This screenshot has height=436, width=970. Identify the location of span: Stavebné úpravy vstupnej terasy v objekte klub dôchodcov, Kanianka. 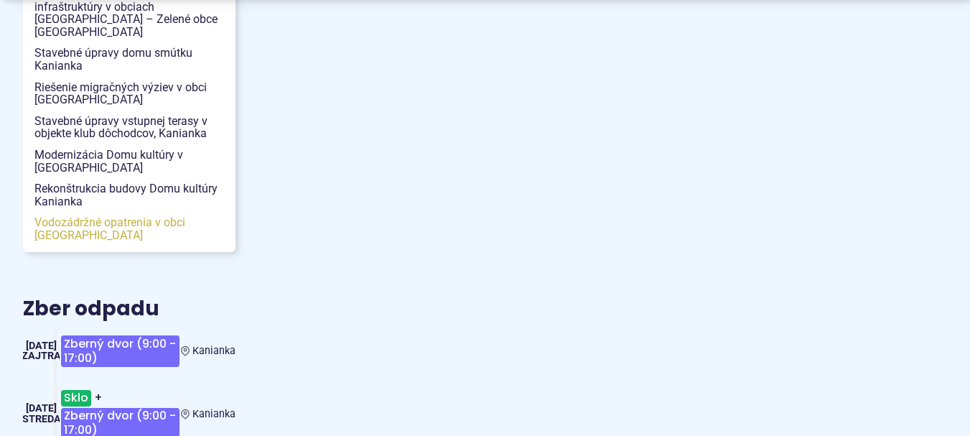
(129, 127).